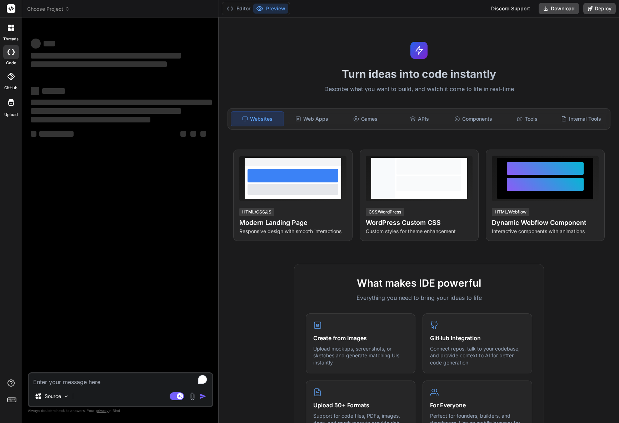 The height and width of the screenshot is (423, 619). Describe the element at coordinates (102, 411) in the screenshot. I see `span: privacy` at that location.